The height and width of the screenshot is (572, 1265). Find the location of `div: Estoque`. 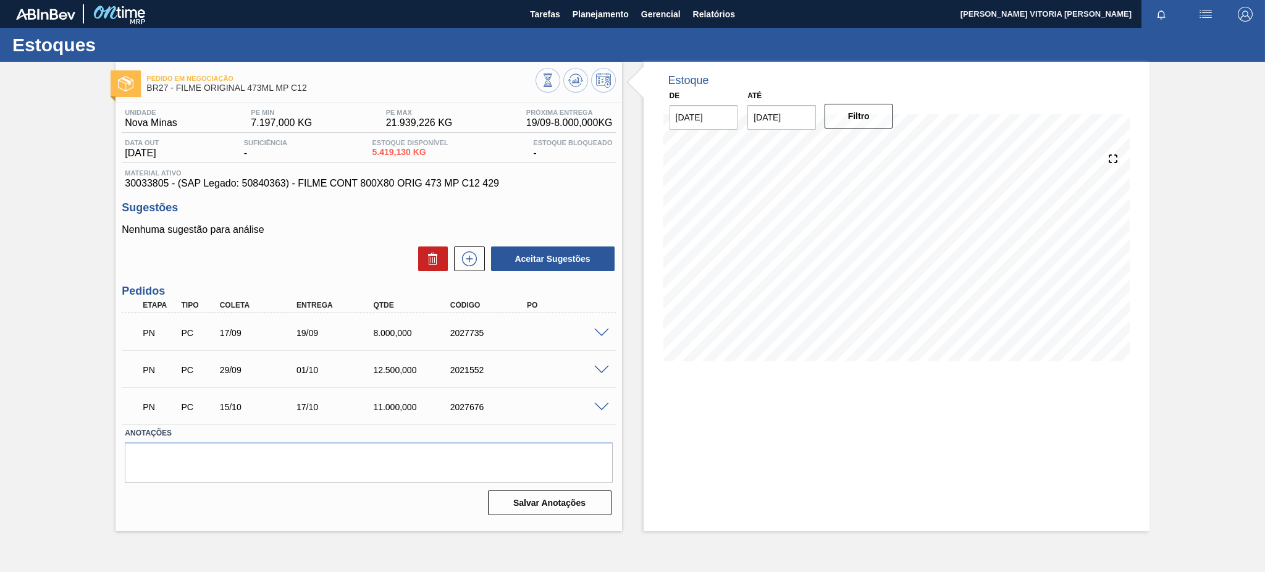

div: Estoque is located at coordinates (689, 80).